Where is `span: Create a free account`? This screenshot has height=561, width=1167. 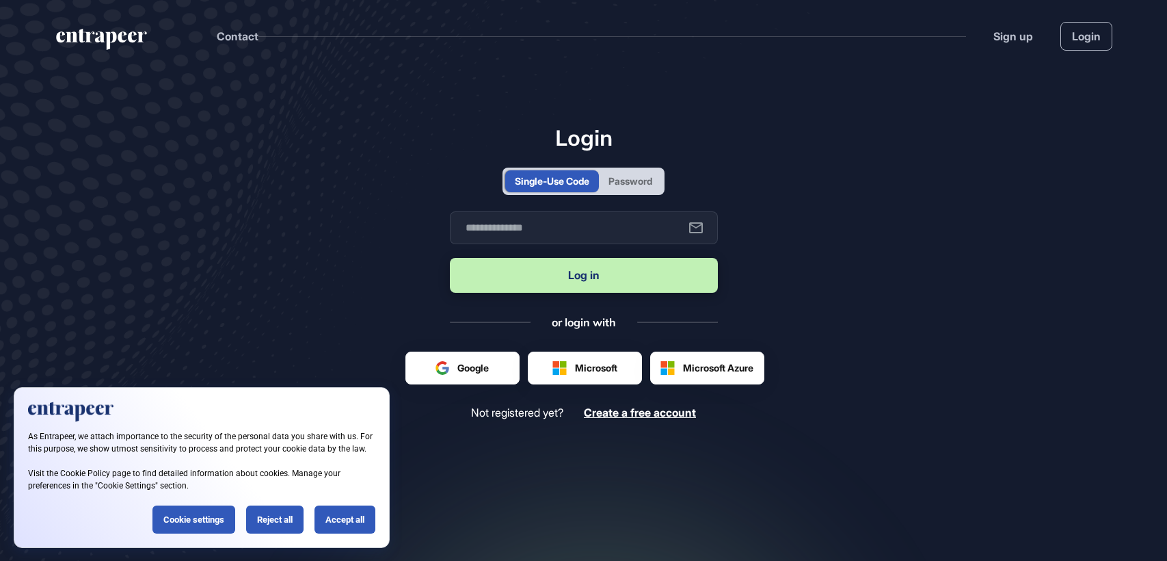
span: Create a free account is located at coordinates (640, 412).